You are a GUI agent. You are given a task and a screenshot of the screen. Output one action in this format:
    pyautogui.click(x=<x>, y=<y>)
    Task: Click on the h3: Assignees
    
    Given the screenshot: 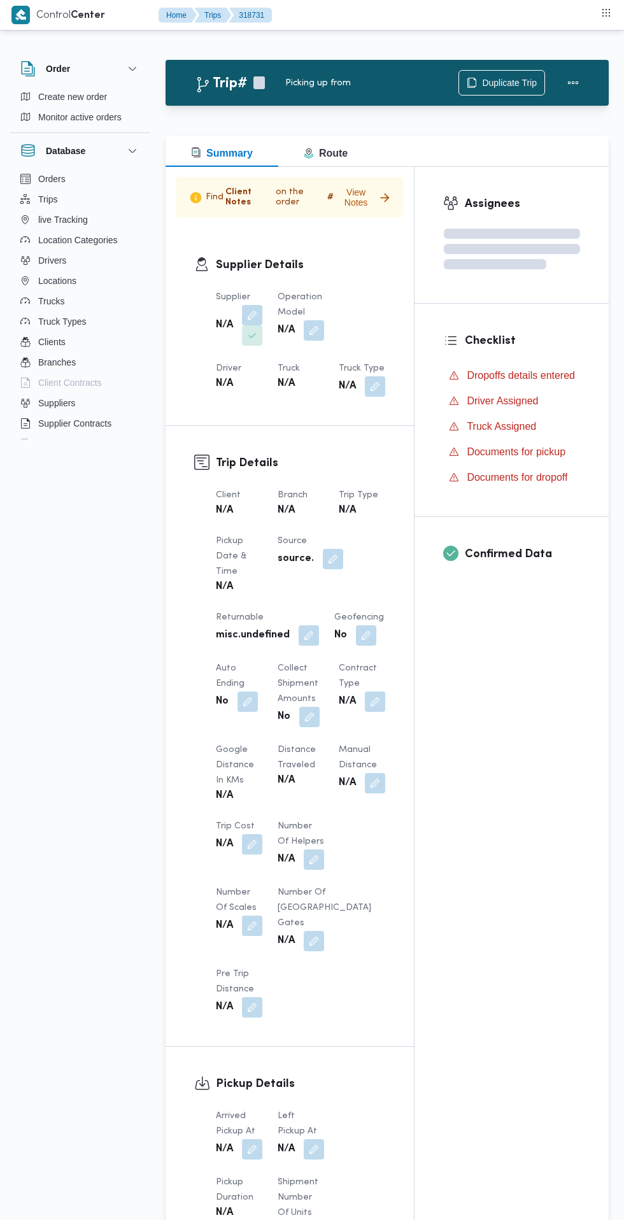 What is the action you would take?
    pyautogui.click(x=522, y=204)
    